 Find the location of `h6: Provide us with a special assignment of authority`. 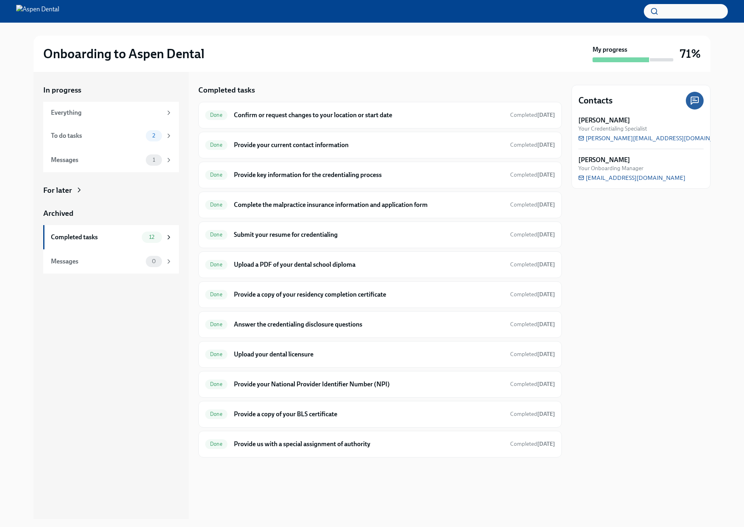

h6: Provide us with a special assignment of authority is located at coordinates (369, 444).